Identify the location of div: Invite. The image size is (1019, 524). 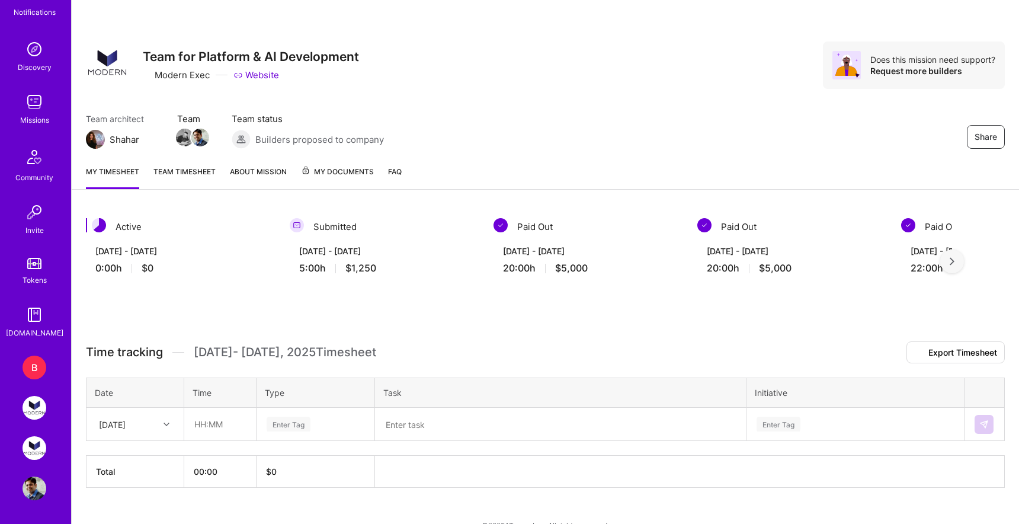
(34, 230).